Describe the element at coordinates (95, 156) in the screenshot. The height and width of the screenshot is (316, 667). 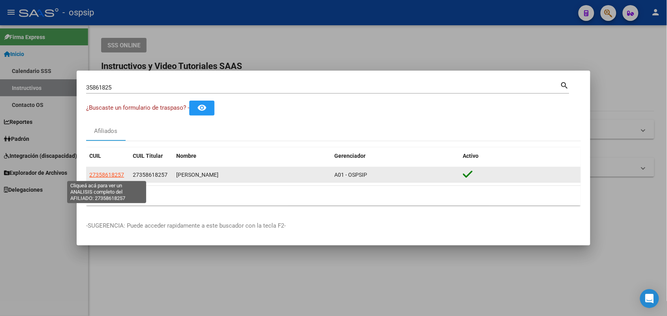
I see `span: CUIL` at that location.